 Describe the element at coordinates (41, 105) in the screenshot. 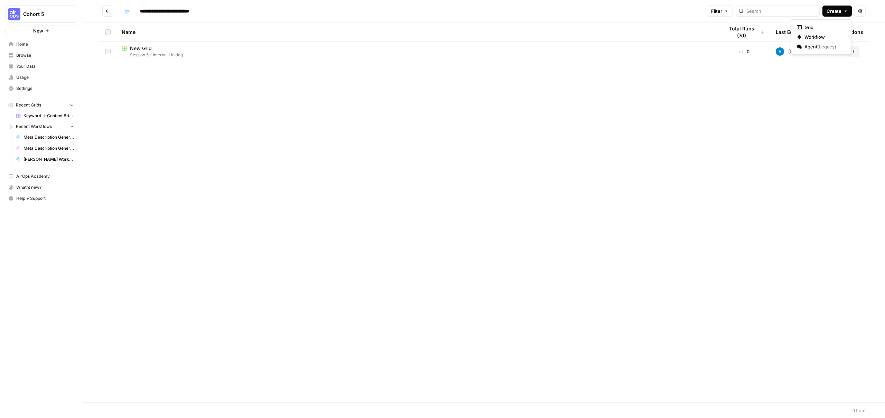

I see `button: Recent Grids` at that location.